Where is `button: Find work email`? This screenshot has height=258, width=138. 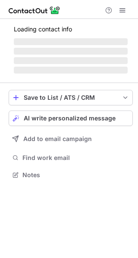 button: Find work email is located at coordinates (71, 158).